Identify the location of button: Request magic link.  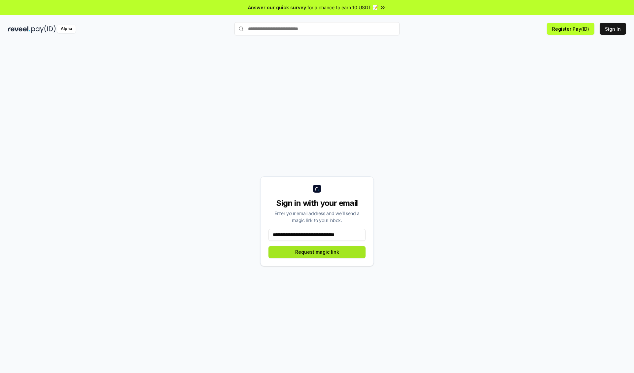
(317, 252).